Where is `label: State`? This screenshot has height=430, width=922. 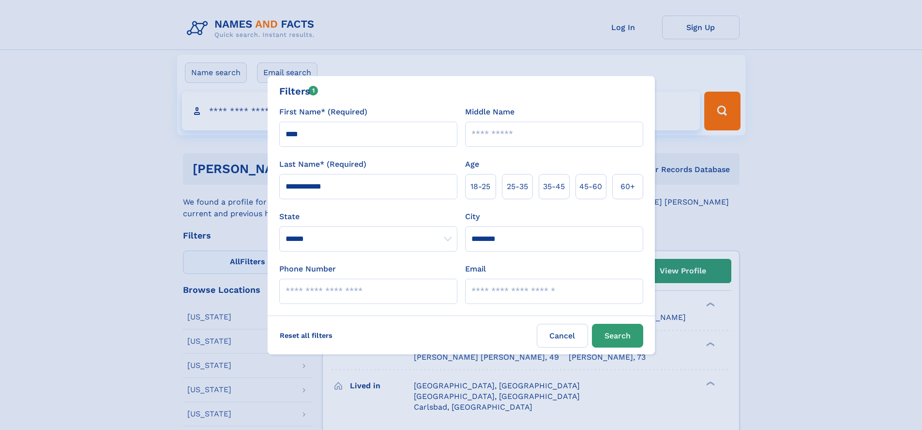
label: State is located at coordinates (368, 216).